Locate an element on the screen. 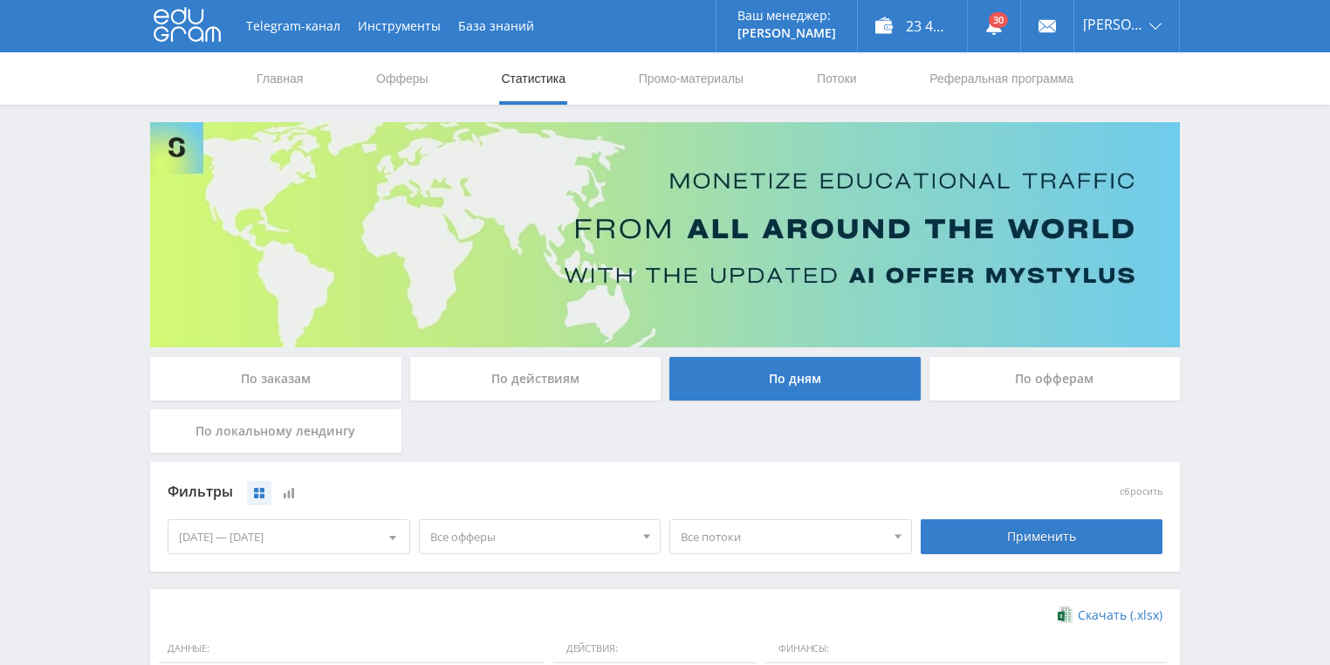  span: Все офферы is located at coordinates (532, 537).